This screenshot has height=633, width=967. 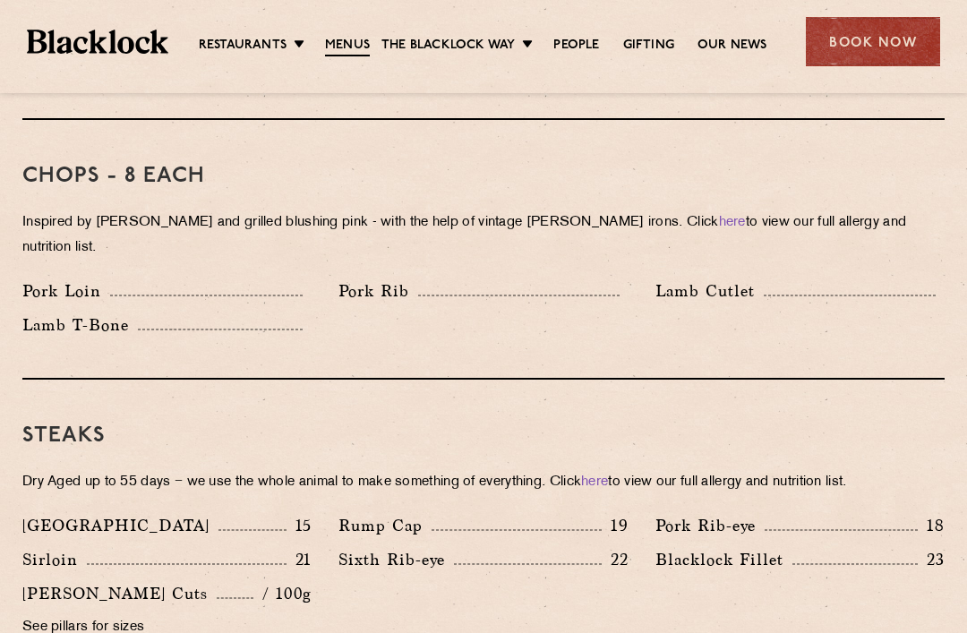 What do you see at coordinates (724, 560) in the screenshot?
I see `p: Blacklock Fillet` at bounding box center [724, 560].